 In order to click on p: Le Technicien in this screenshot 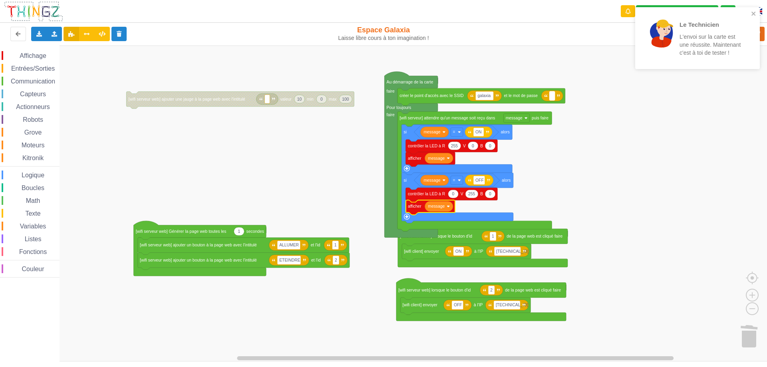, I will do `click(711, 24)`.